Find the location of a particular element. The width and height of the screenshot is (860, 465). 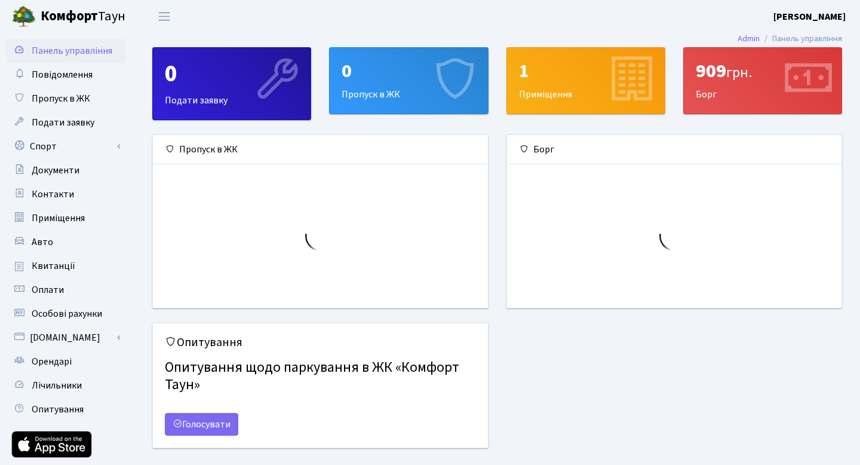

a: Особові рахунки is located at coordinates (66, 314).